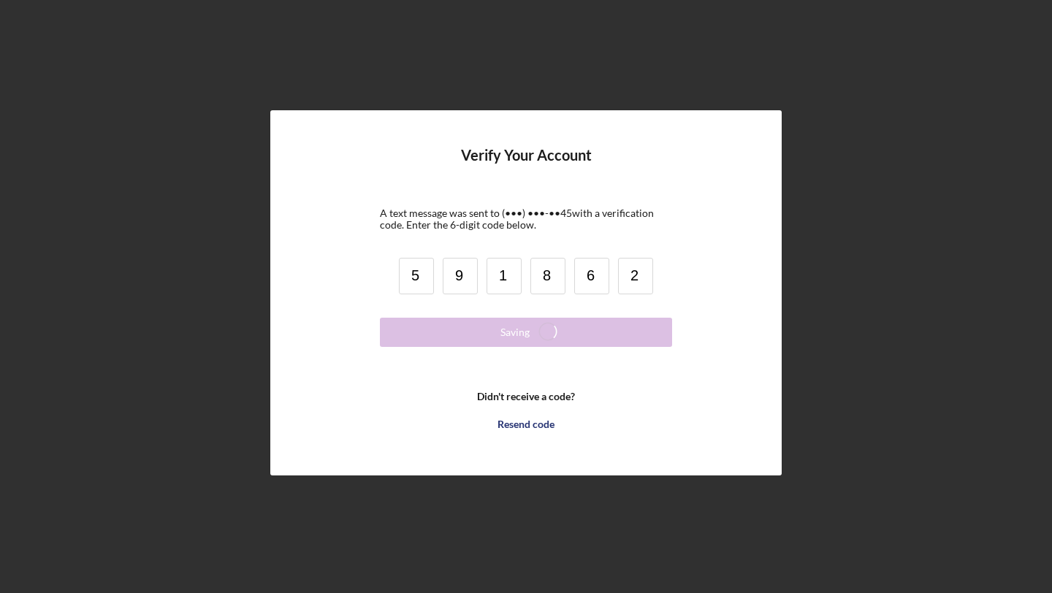 Image resolution: width=1052 pixels, height=593 pixels. What do you see at coordinates (526, 332) in the screenshot?
I see `button: Saving` at bounding box center [526, 332].